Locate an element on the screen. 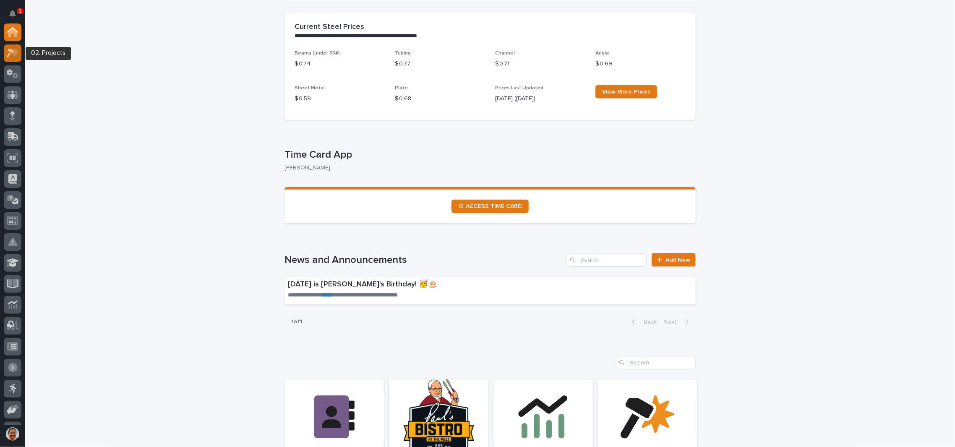  span: Prices Last Updated is located at coordinates (519, 88).